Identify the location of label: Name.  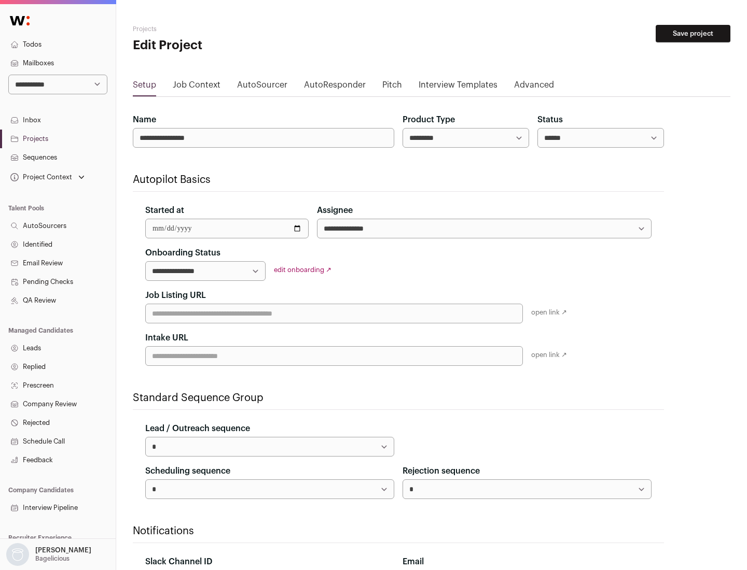
(144, 120).